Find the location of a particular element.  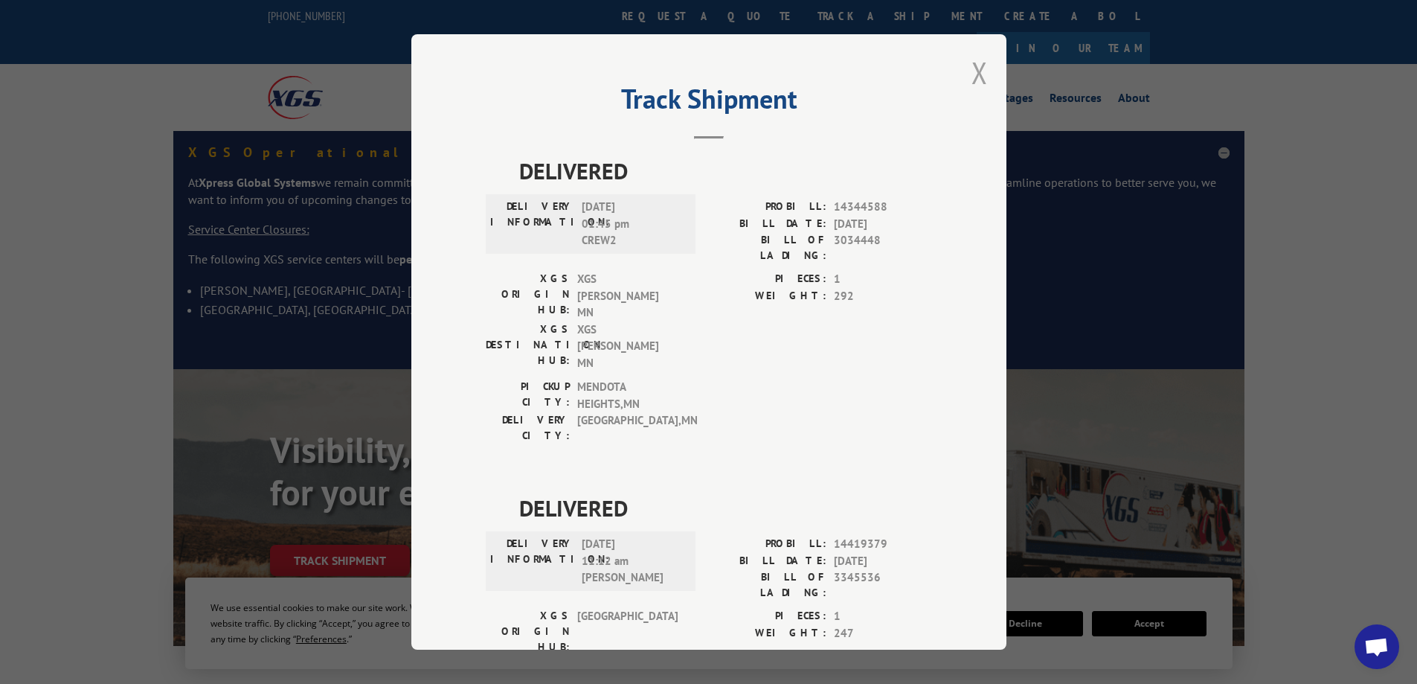

label: PICKUP CITY: is located at coordinates (527, 395).